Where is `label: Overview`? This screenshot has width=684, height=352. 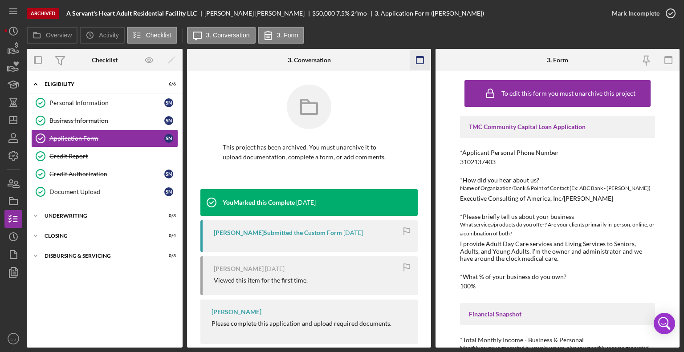
label: Overview is located at coordinates (59, 35).